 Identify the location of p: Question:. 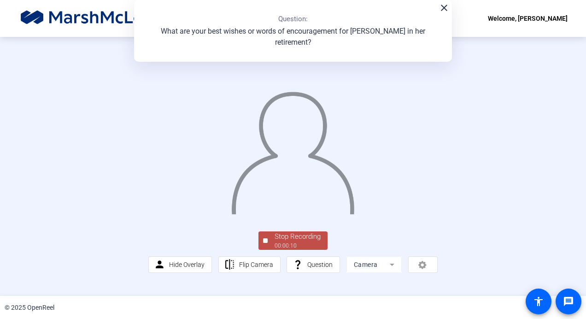
(293, 19).